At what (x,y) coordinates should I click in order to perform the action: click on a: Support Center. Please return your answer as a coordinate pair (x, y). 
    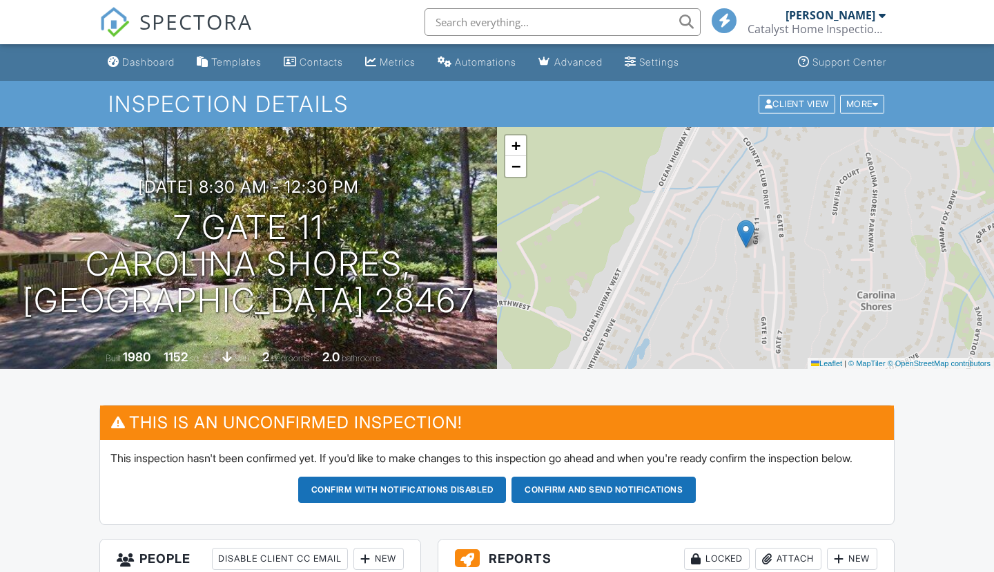
    Looking at the image, I should click on (842, 62).